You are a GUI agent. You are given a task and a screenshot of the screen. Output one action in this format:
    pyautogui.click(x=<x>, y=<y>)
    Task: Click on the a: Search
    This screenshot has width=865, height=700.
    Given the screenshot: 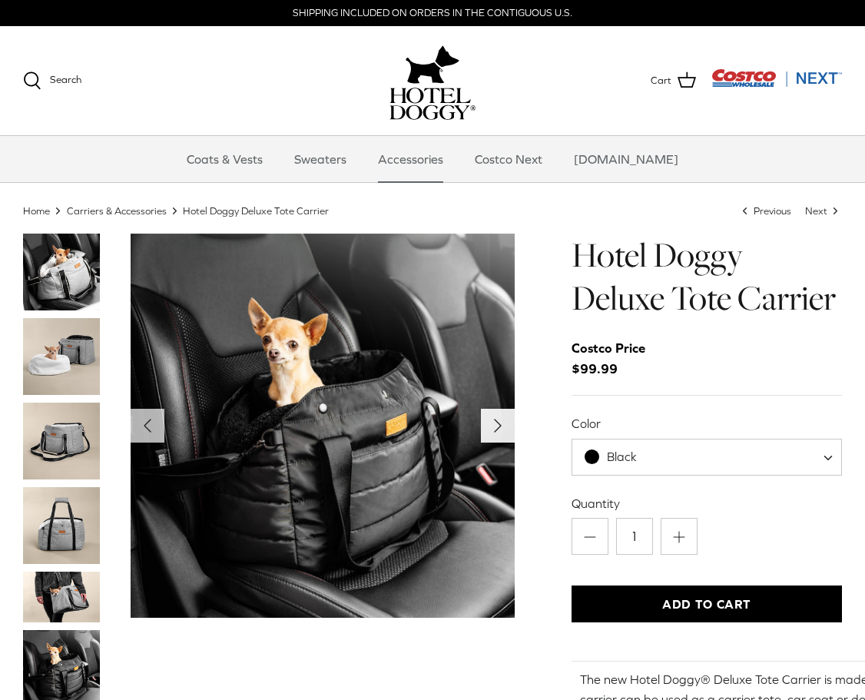 What is the action you would take?
    pyautogui.click(x=52, y=81)
    